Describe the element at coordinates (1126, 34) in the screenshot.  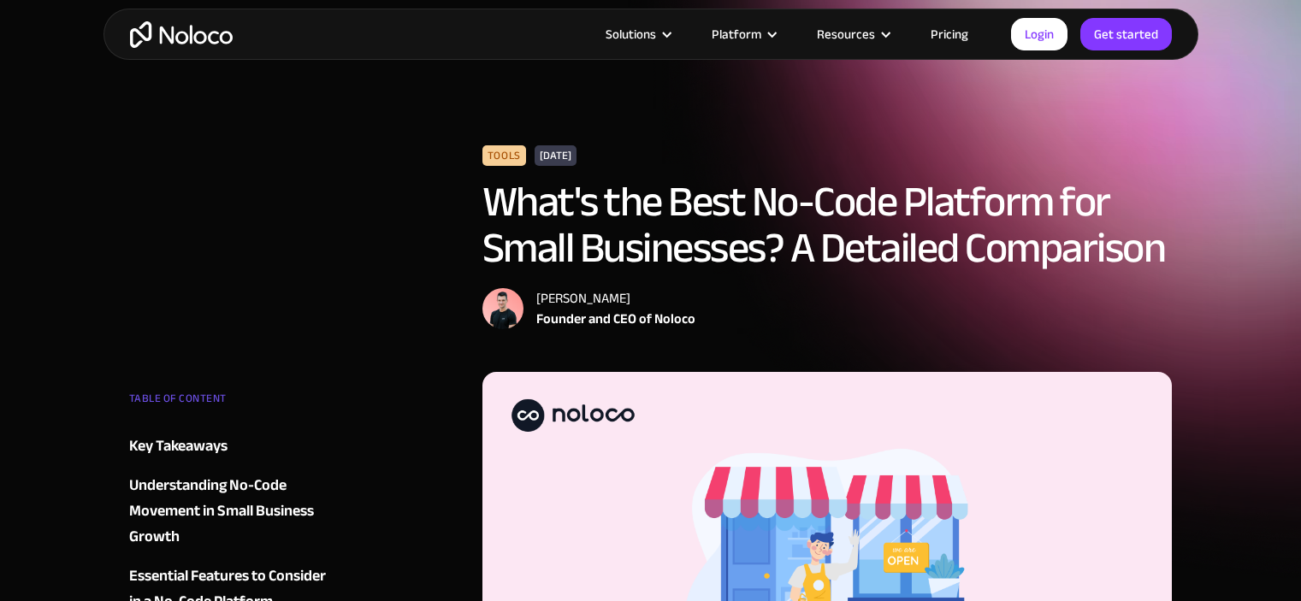
I see `a: Get started` at that location.